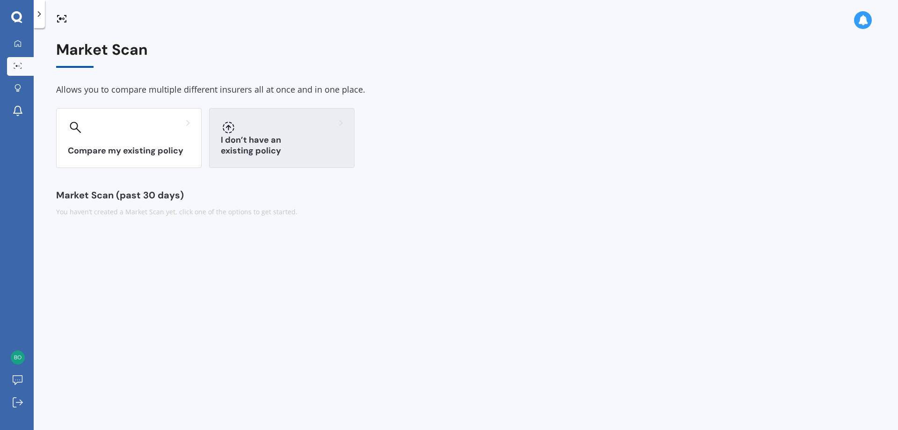 The image size is (898, 430). I want to click on img: 26611df124af32db1db5700481c22e8f, so click(18, 357).